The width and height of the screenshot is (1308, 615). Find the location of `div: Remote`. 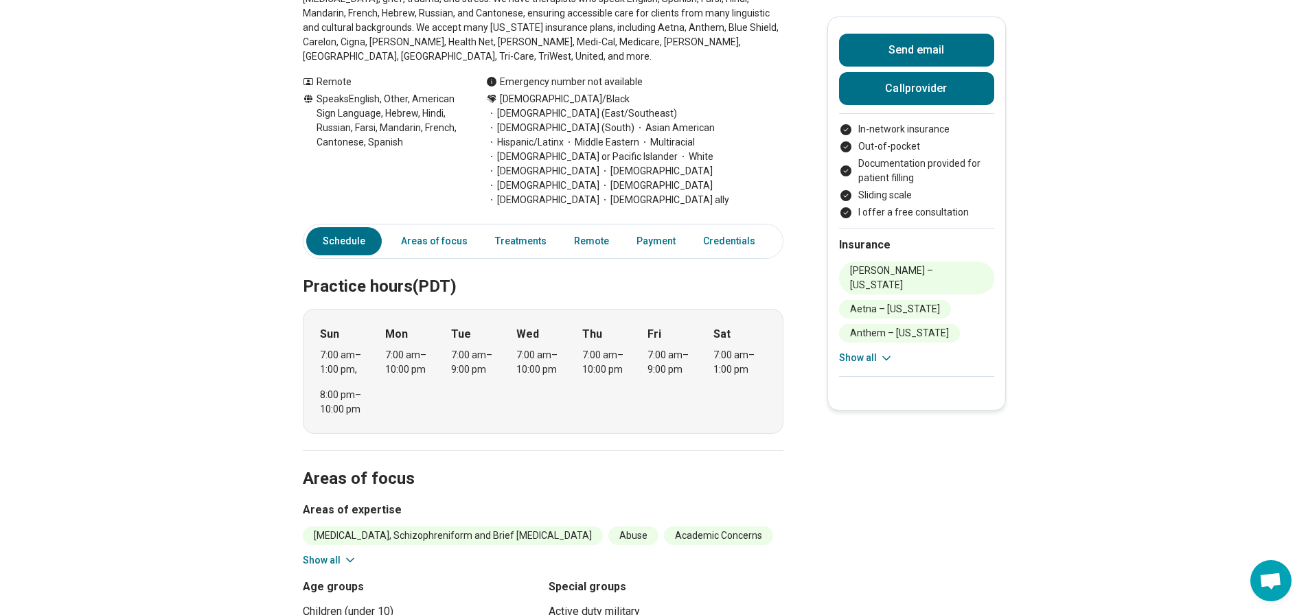

div: Remote is located at coordinates (380, 82).